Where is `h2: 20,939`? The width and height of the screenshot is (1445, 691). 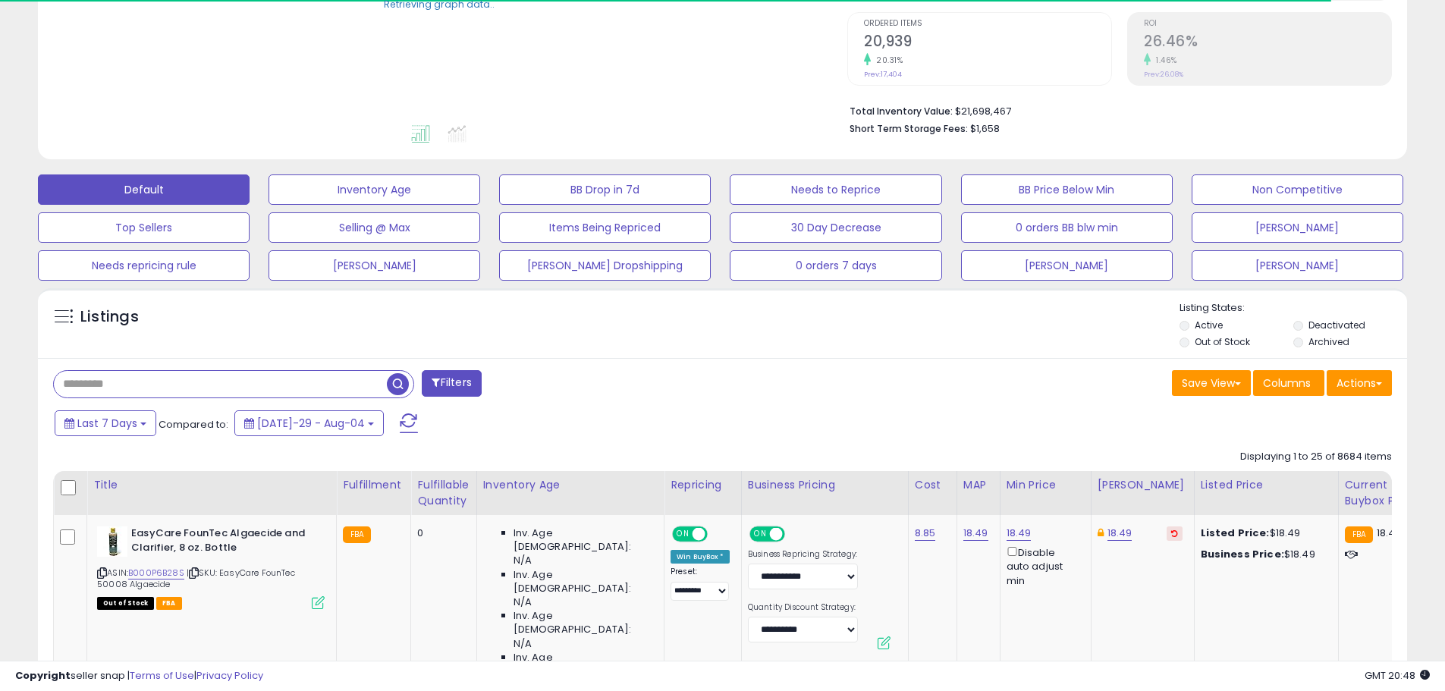
h2: 20,939 is located at coordinates (988, 42).